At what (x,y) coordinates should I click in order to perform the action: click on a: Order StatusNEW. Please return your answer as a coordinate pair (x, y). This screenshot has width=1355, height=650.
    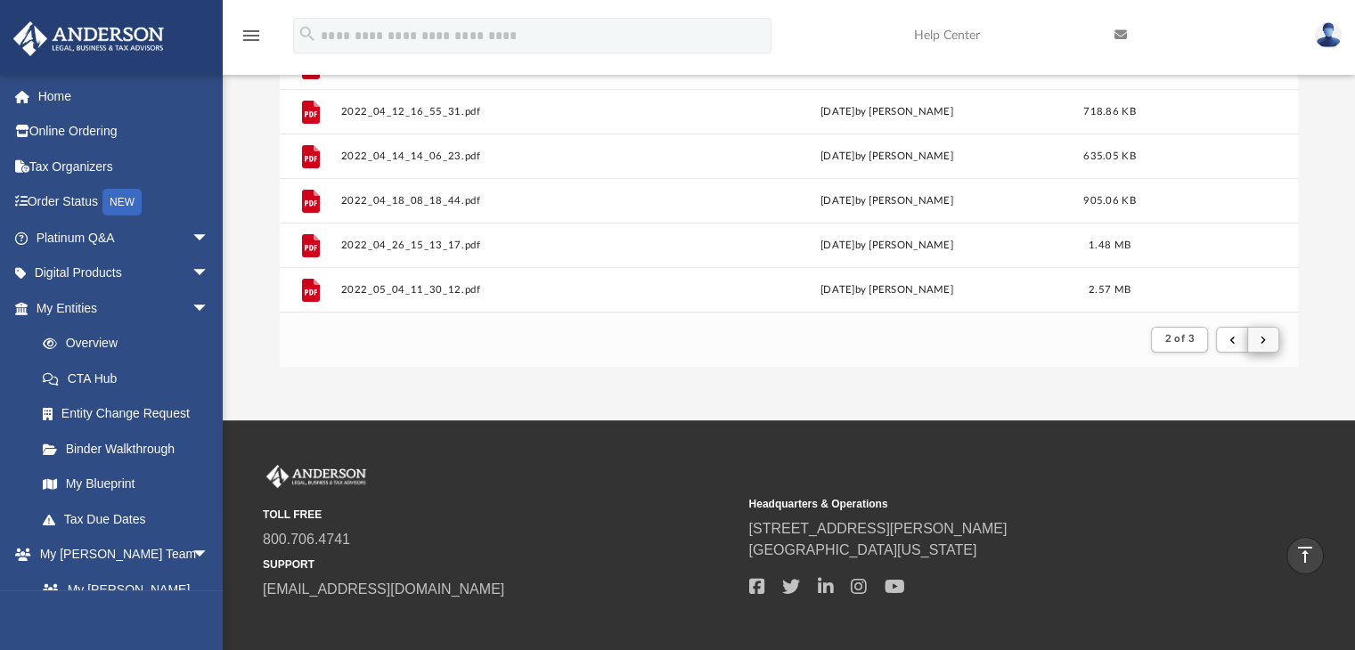
    Looking at the image, I should click on (124, 202).